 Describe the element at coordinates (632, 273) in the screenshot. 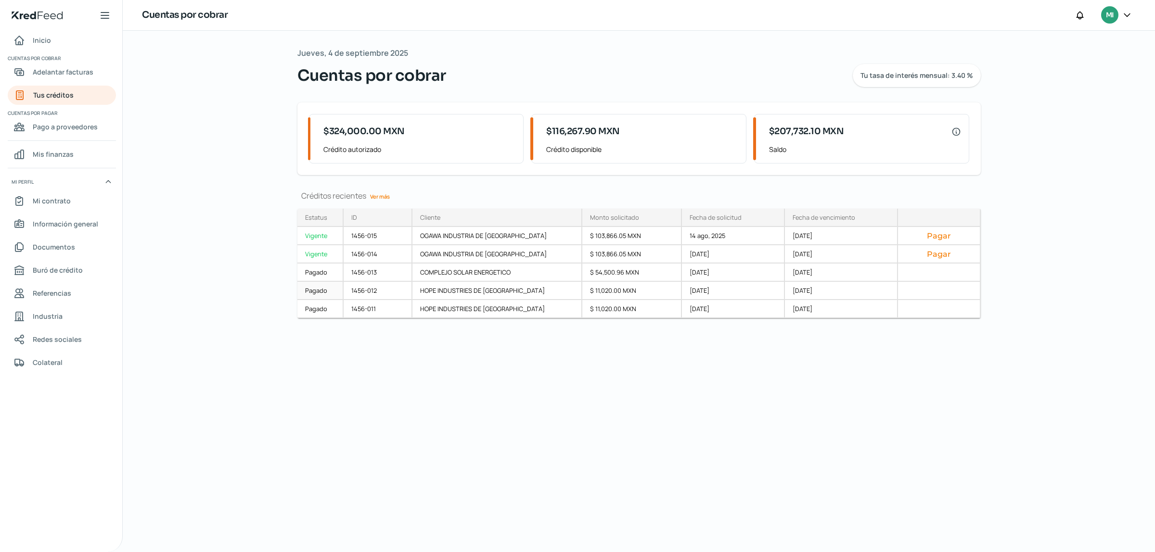

I see `div: $ 54,500.96 MXN` at that location.